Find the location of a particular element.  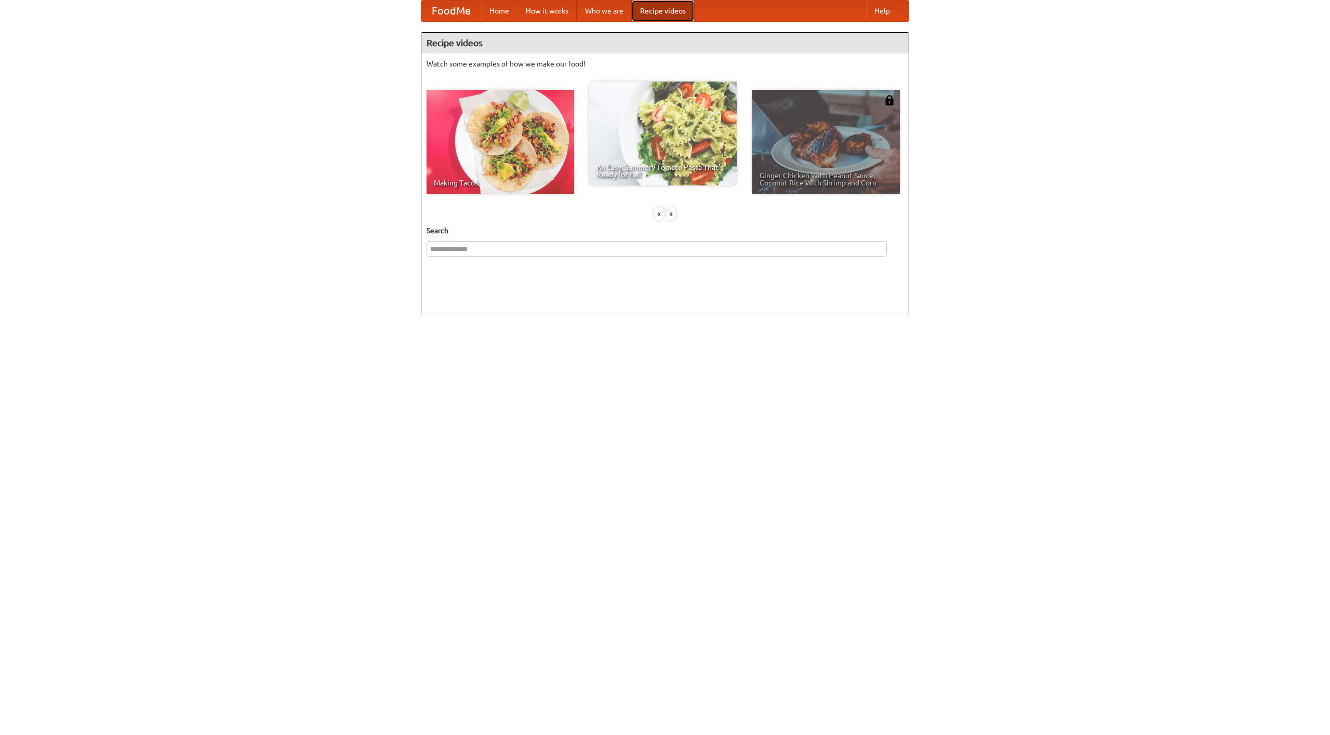

h5: Search is located at coordinates (665, 231).